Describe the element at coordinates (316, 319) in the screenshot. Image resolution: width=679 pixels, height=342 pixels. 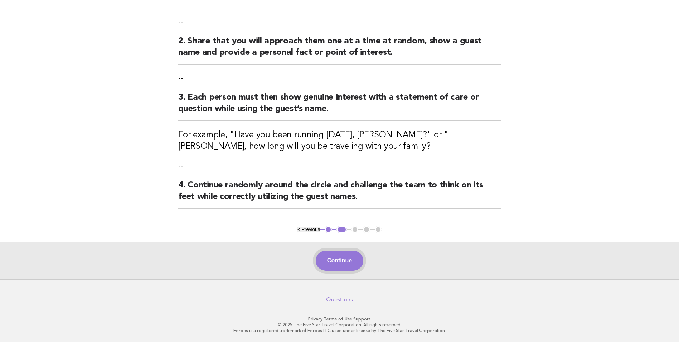
I see `a: Privacy` at that location.